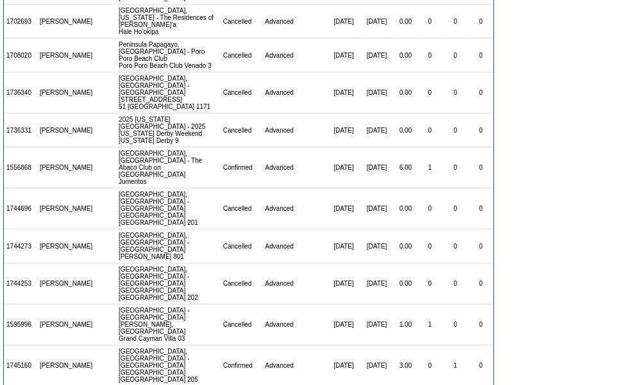  Describe the element at coordinates (21, 93) in the screenshot. I see `td: 1736340` at that location.